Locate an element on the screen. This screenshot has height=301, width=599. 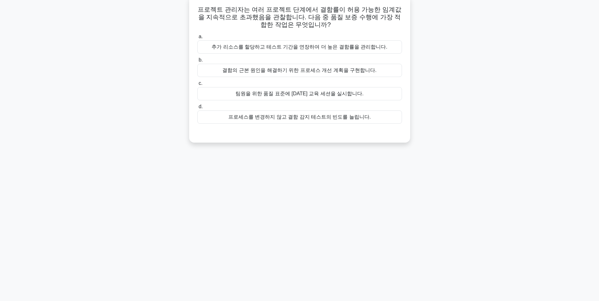
span: b. is located at coordinates (200, 60).